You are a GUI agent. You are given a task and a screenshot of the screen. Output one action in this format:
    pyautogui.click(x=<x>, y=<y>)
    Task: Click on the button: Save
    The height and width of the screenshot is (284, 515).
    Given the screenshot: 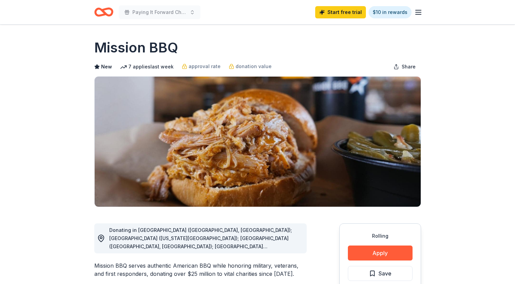 What is the action you would take?
    pyautogui.click(x=380, y=274)
    